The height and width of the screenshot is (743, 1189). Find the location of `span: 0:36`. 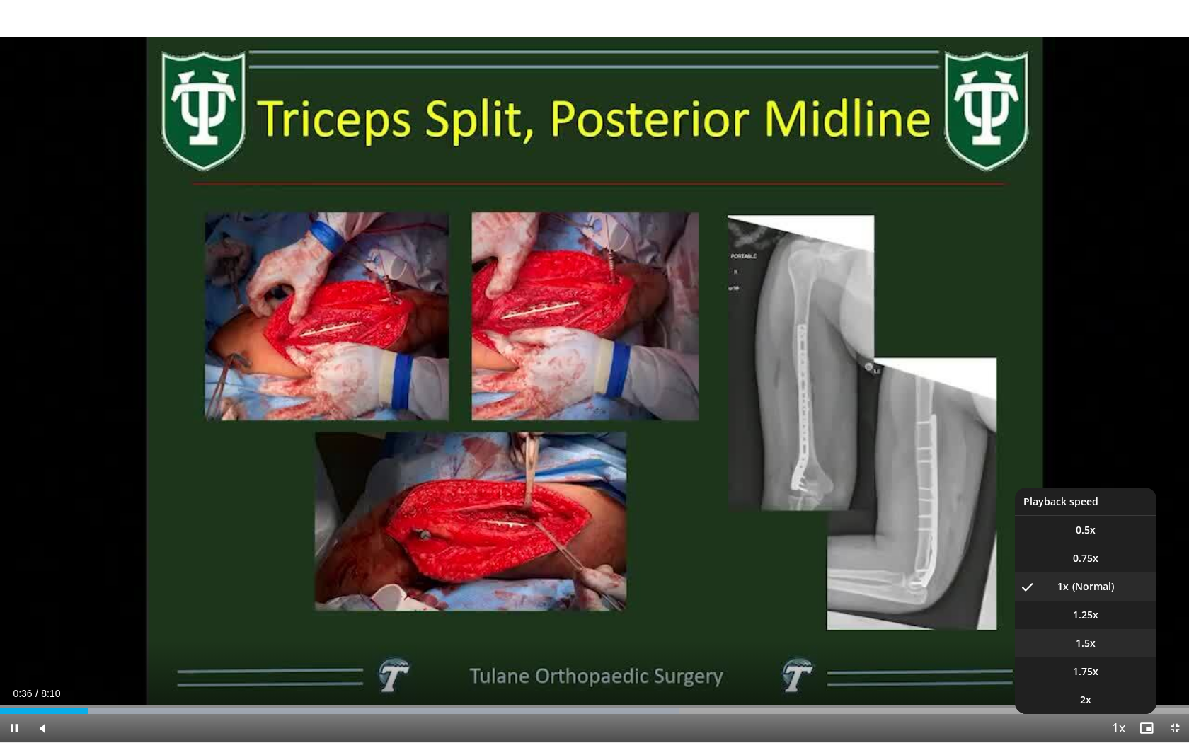

span: 0:36 is located at coordinates (22, 694).